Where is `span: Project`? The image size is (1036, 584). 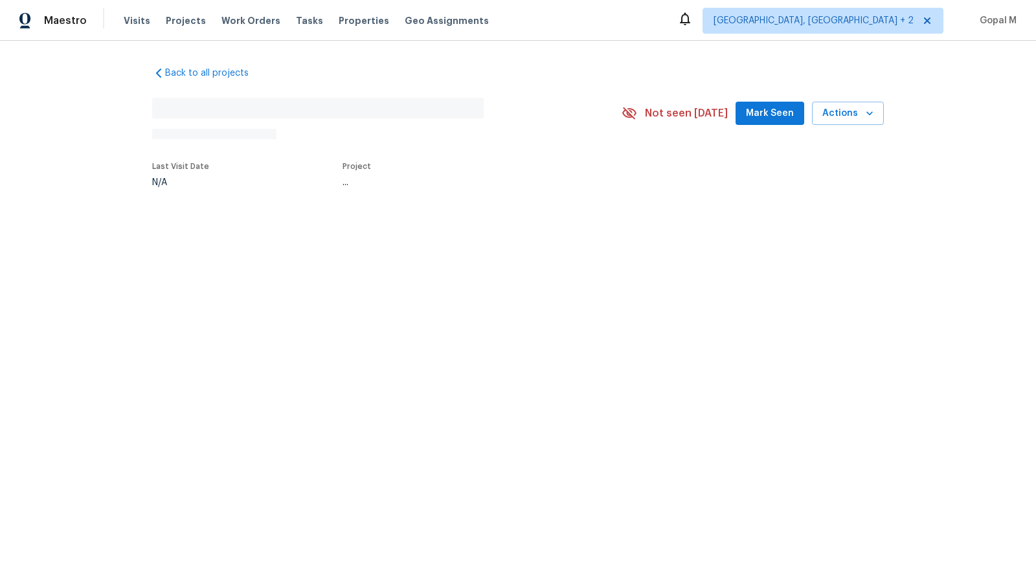 span: Project is located at coordinates (357, 166).